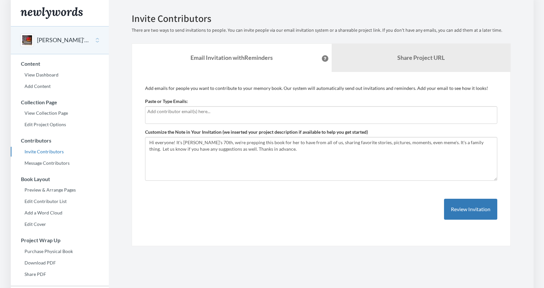 The height and width of the screenshot is (288, 544). What do you see at coordinates (60, 213) in the screenshot?
I see `a: Add a Word Cloud` at bounding box center [60, 213].